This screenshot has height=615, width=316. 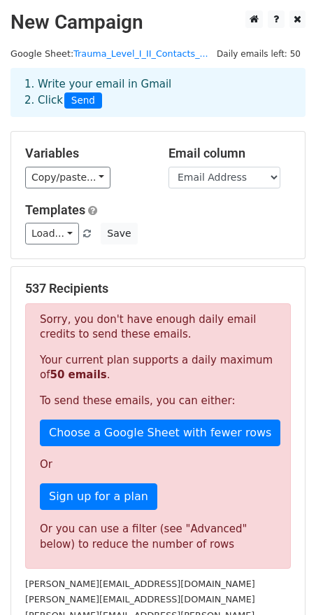 I want to click on p: Your current plan supports a daily maximum of ., so click(x=158, y=367).